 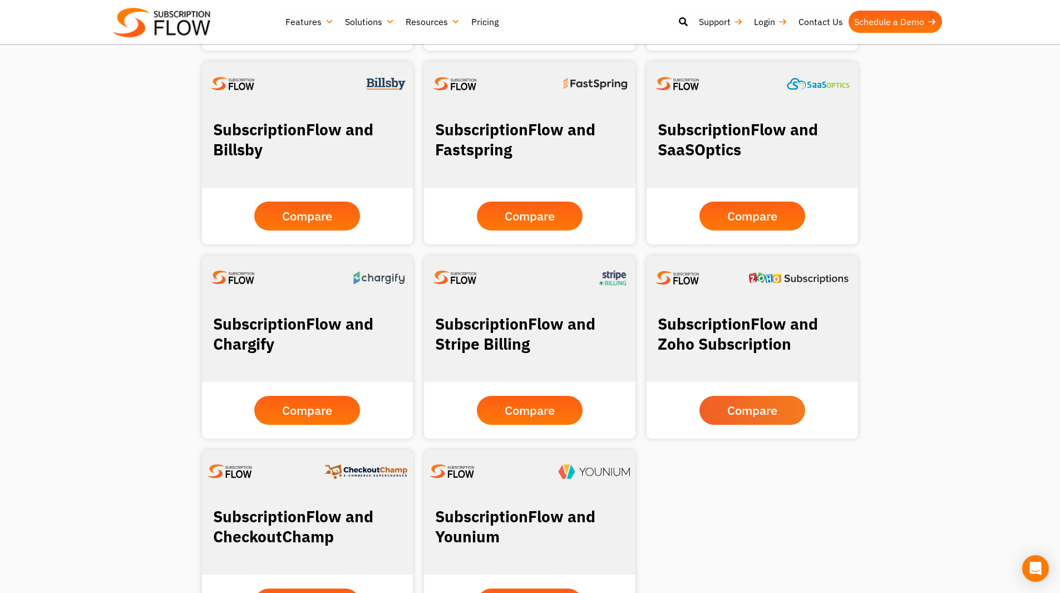 What do you see at coordinates (530, 471) in the screenshot?
I see `img: Compare-Youniumm` at bounding box center [530, 471].